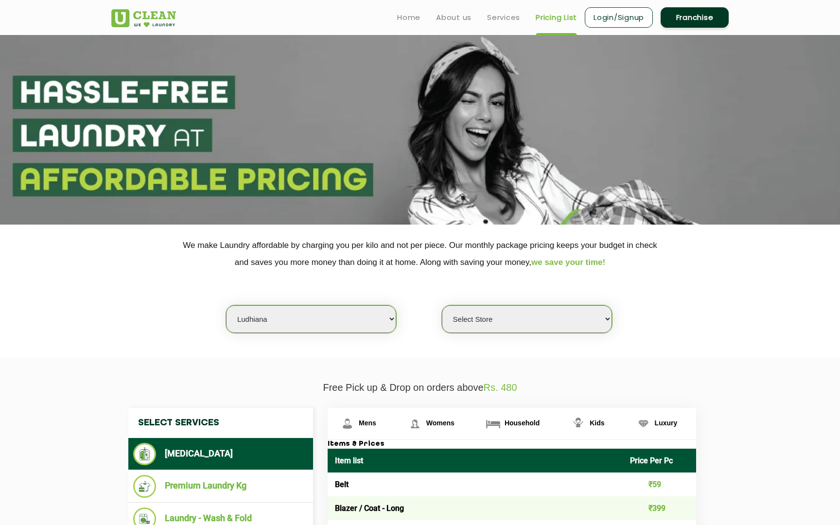 This screenshot has height=525, width=840. What do you see at coordinates (660, 460) in the screenshot?
I see `th: Price Per Pc` at bounding box center [660, 460].